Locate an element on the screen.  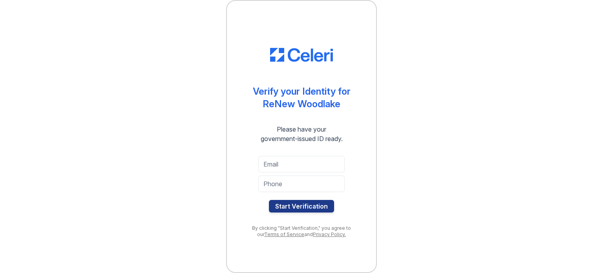
input: Phone is located at coordinates (301, 184).